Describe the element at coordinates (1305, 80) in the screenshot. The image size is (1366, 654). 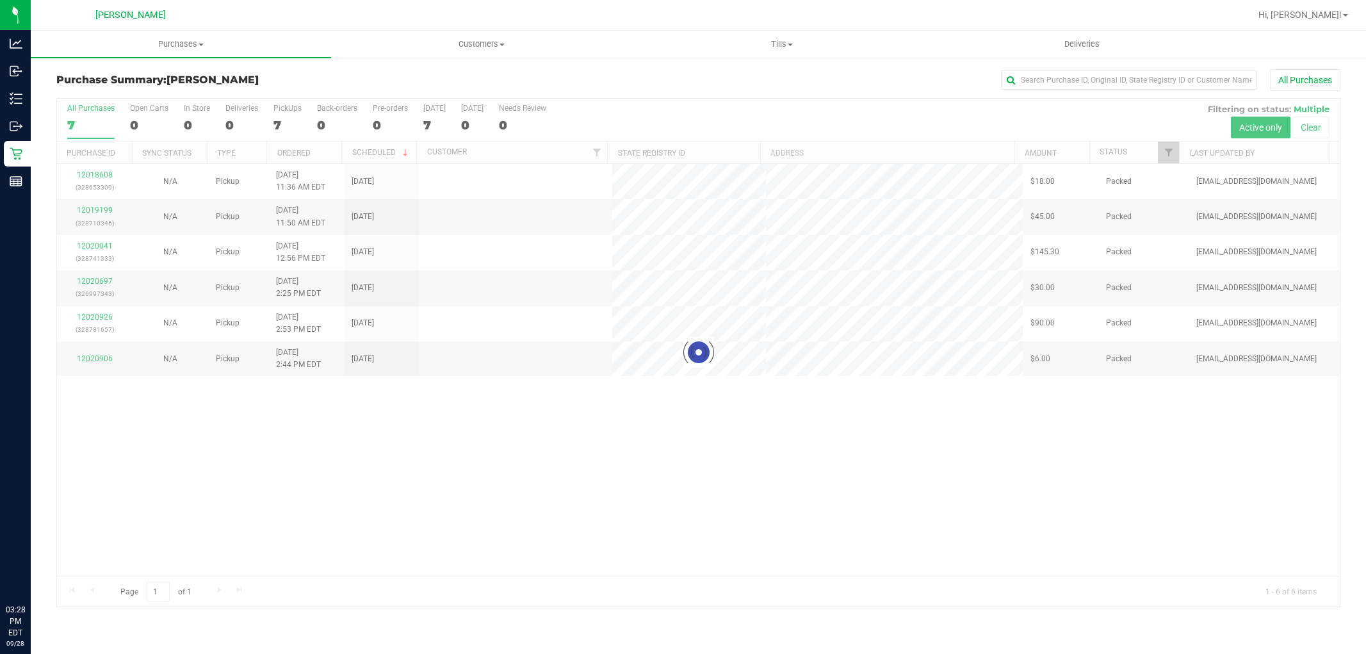
I see `button: All Purchases` at that location.